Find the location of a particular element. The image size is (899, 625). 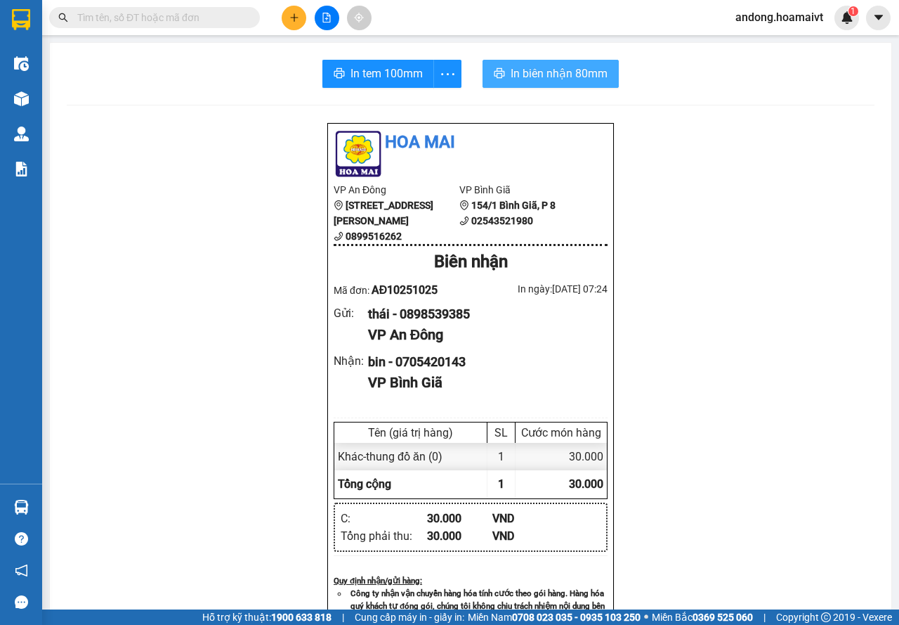

span: AĐ10251025 is located at coordinates (405, 290).